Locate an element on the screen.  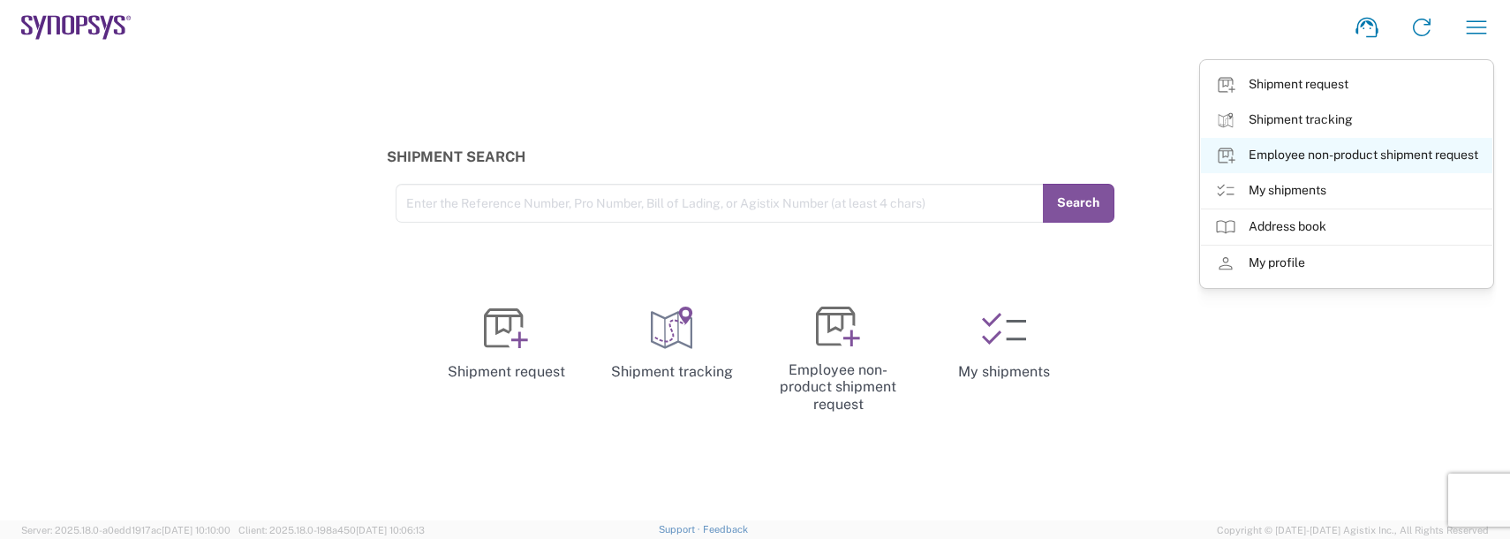
a: Address book is located at coordinates (1346, 227).